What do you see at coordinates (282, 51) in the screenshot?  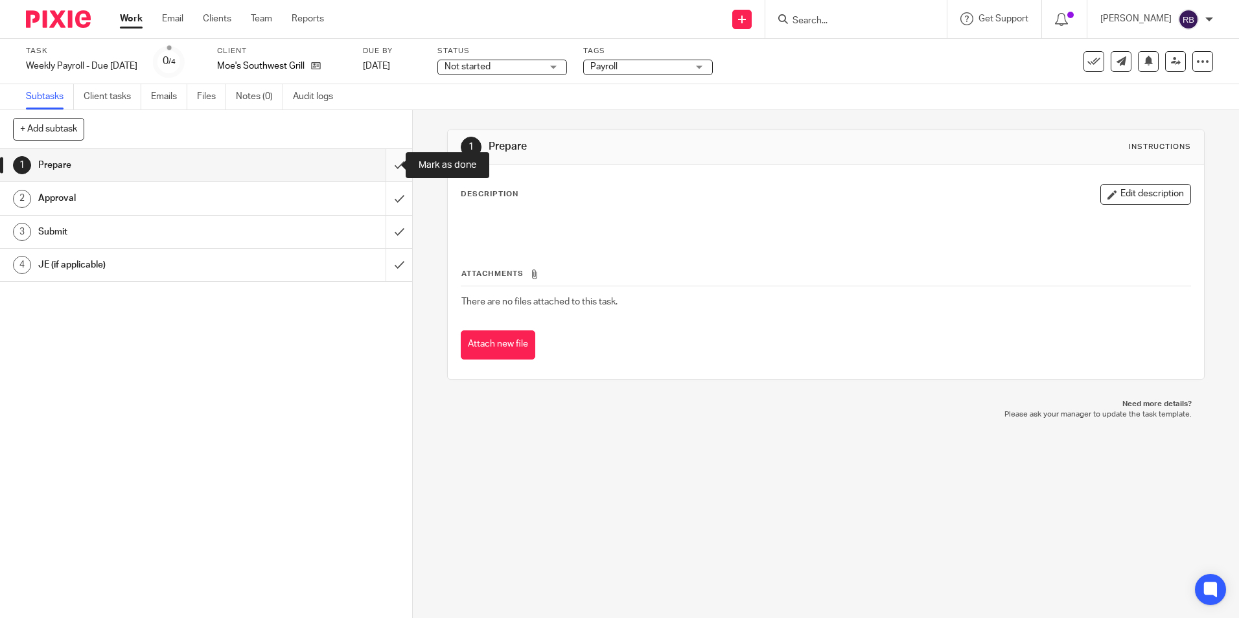 I see `label: Client` at bounding box center [282, 51].